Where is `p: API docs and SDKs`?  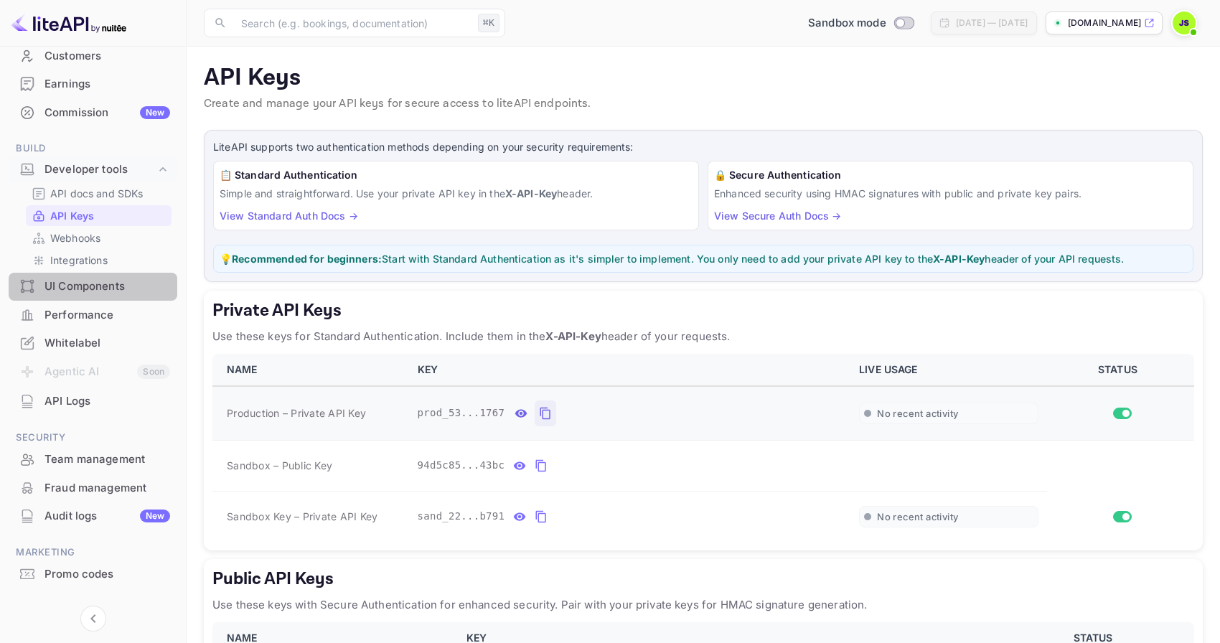 p: API docs and SDKs is located at coordinates (97, 193).